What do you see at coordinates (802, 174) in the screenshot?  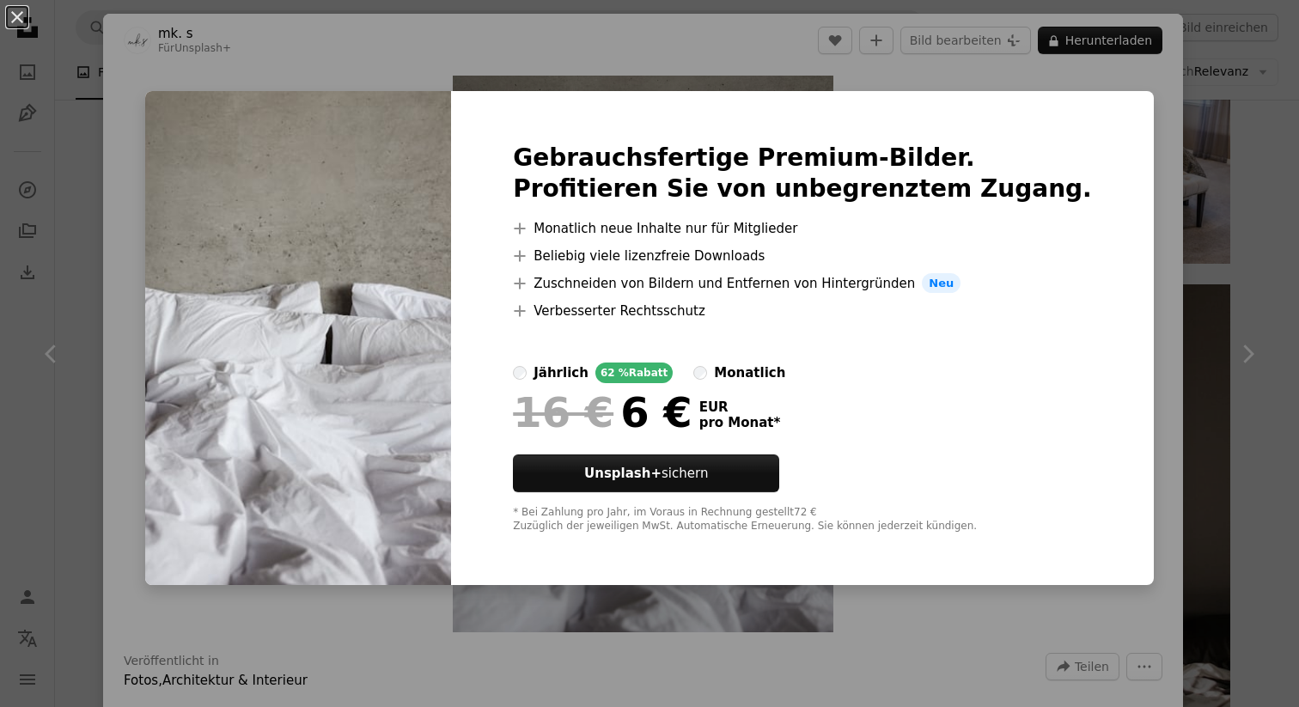 I see `h2: Gebrauchsfertige Premium-Bilder. Profitieren Sie von unbegrenztem Zugang.` at bounding box center [802, 174].